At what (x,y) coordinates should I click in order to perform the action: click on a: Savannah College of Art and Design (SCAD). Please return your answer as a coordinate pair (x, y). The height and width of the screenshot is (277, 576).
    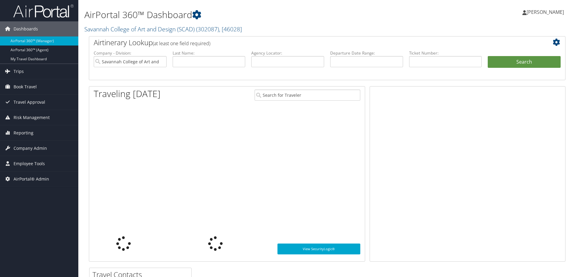
    Looking at the image, I should click on (163, 29).